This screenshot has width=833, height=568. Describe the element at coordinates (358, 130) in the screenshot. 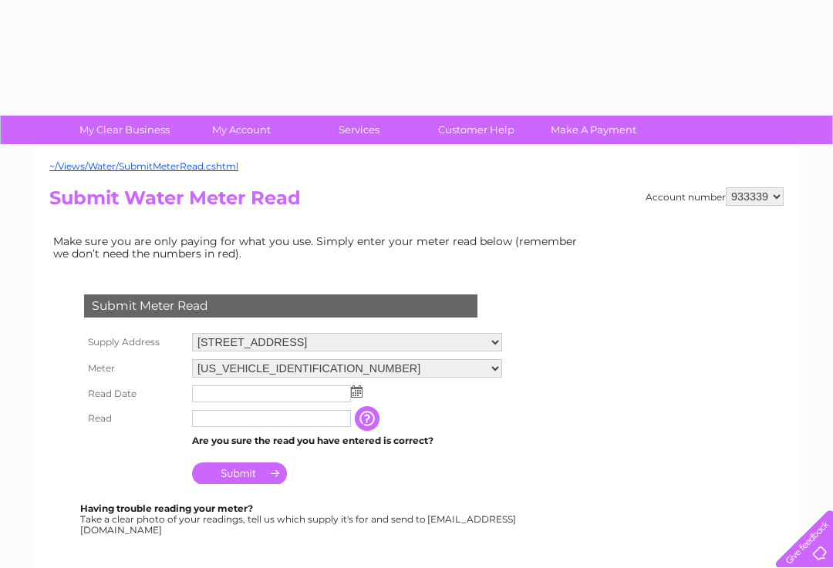

I see `a: Services` at that location.